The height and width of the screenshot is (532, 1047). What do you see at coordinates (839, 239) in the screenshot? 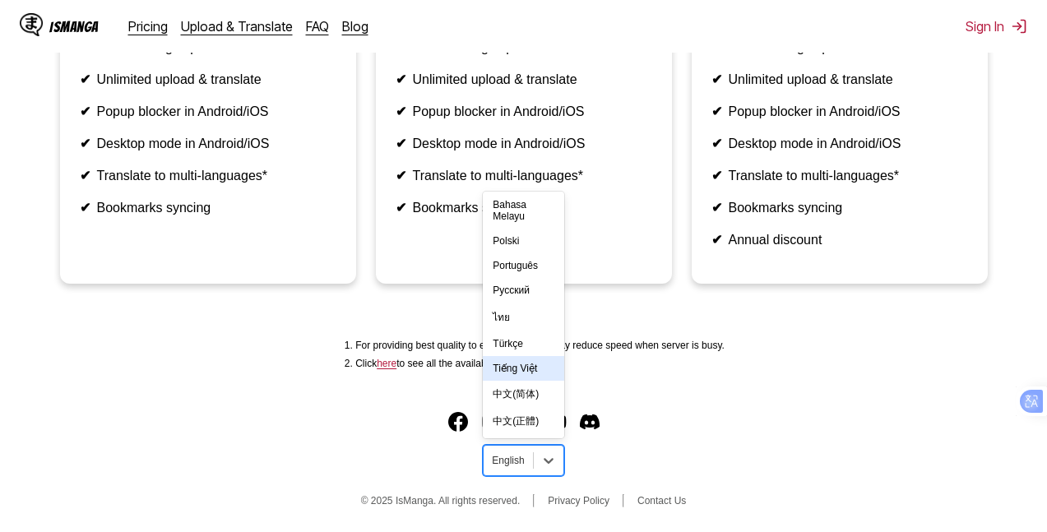
I see `li: Annual discount` at bounding box center [839, 239].